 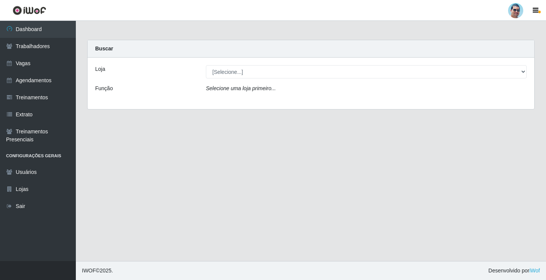 What do you see at coordinates (97, 271) in the screenshot?
I see `span: © 2025 .` at bounding box center [97, 271].